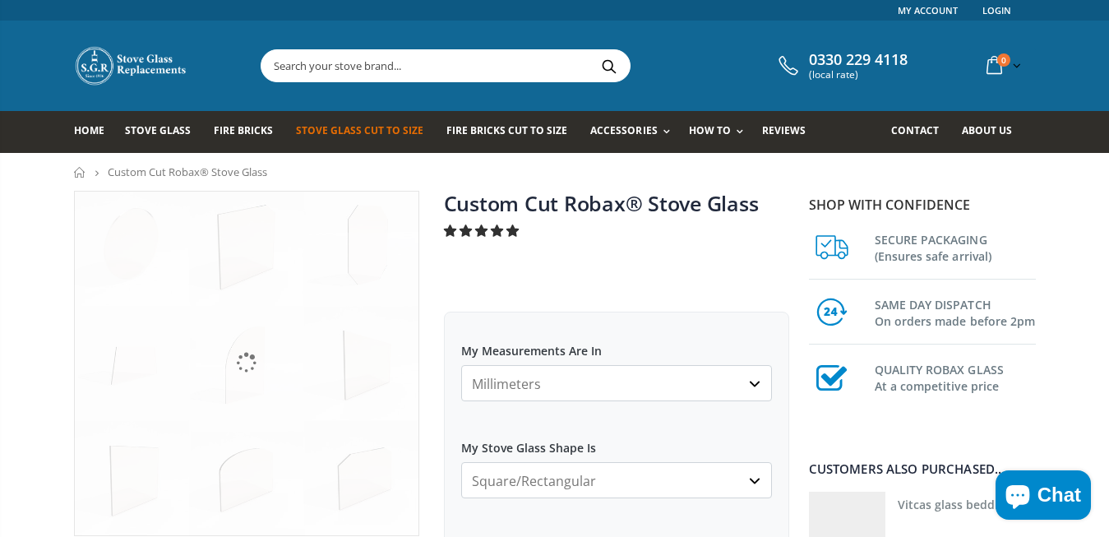 The image size is (1109, 537). I want to click on span: Contact, so click(915, 130).